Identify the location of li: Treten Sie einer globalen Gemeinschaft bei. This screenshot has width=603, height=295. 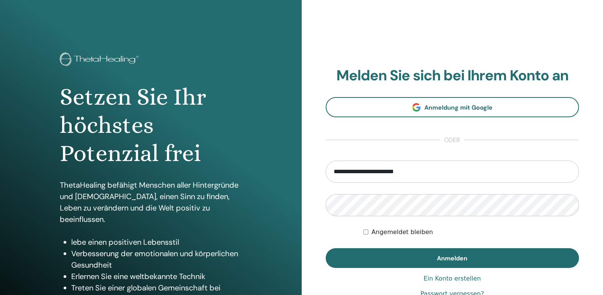
(156, 288).